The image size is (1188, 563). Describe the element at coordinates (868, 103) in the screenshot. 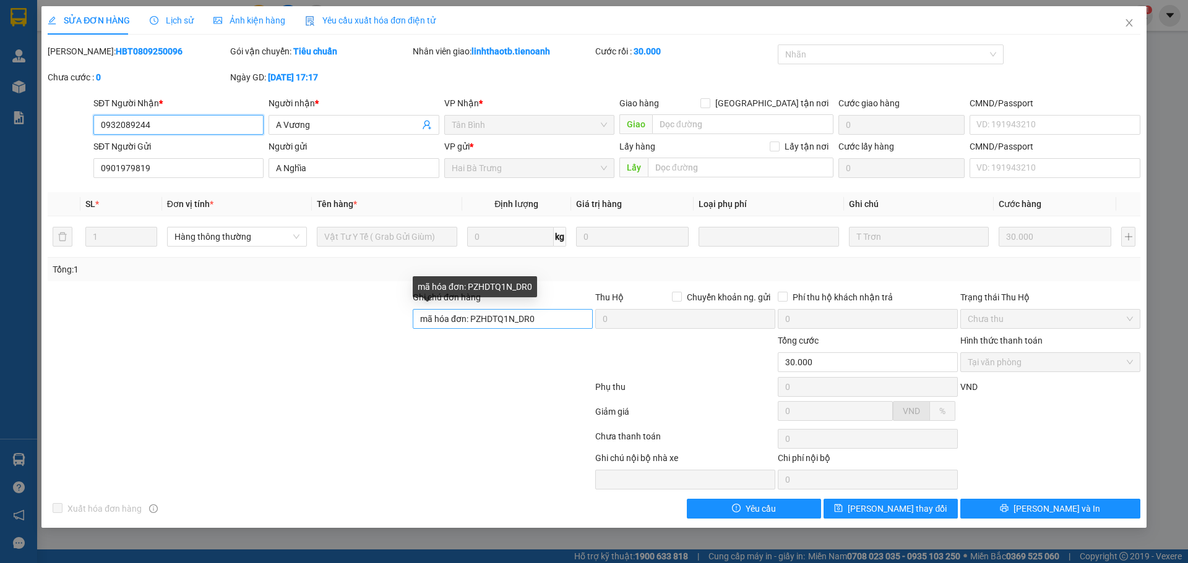

I see `label: Cước giao hàng` at that location.